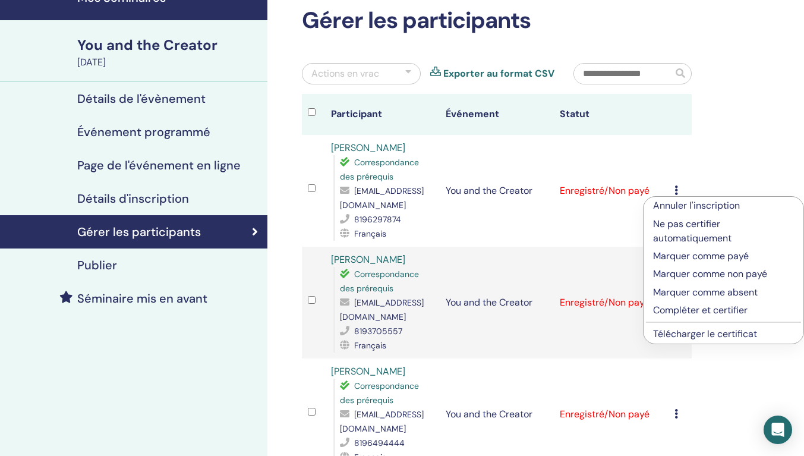 The image size is (804, 456). What do you see at coordinates (778, 430) in the screenshot?
I see `div: Open Intercom Messenger` at bounding box center [778, 430].